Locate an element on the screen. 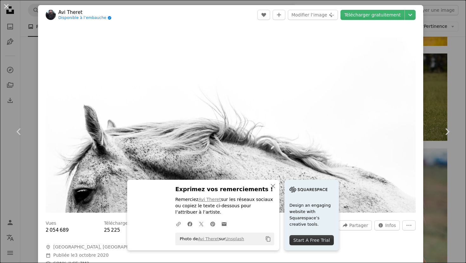  span: Infos is located at coordinates (390, 226).